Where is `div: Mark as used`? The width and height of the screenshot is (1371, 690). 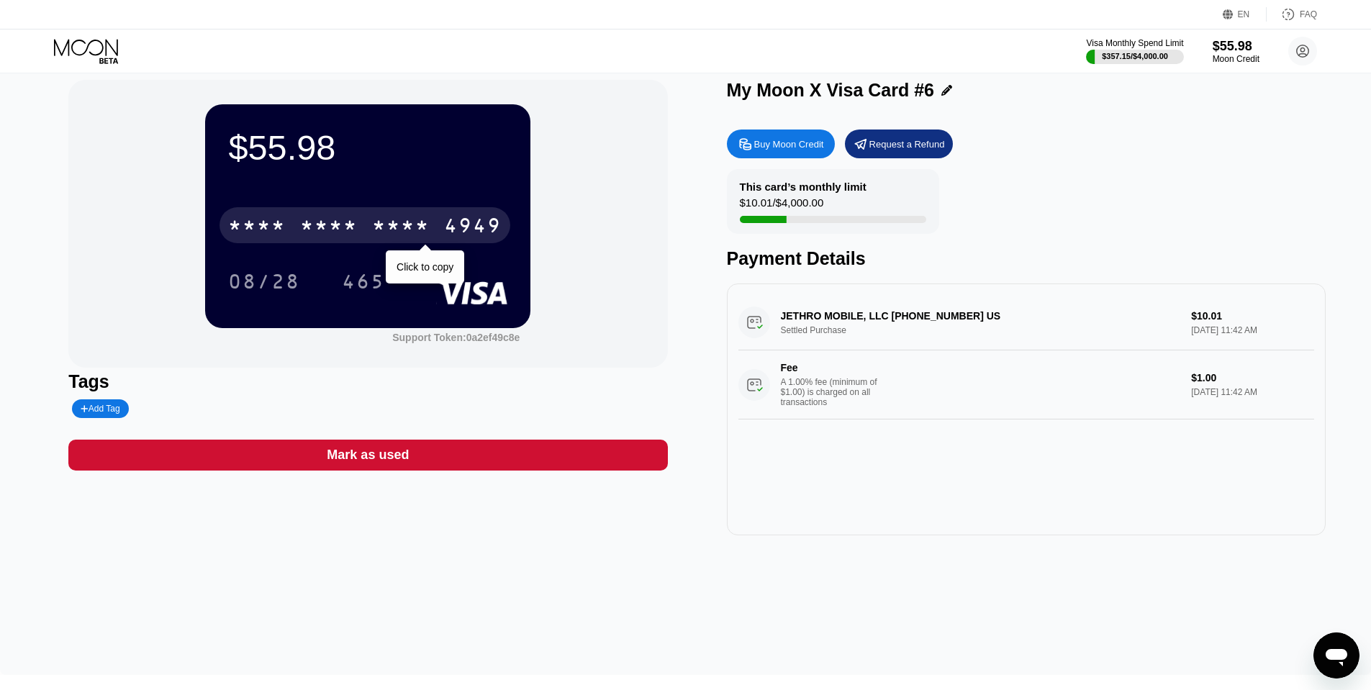 div: Mark as used is located at coordinates (368, 455).